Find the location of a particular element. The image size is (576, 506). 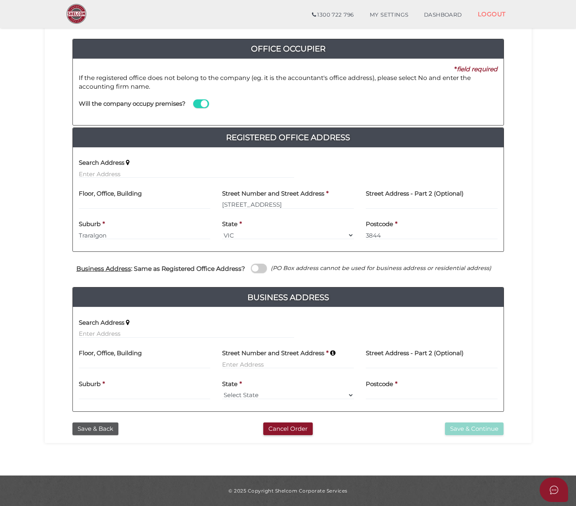

h4: Will the company occupy premises? is located at coordinates (132, 104).